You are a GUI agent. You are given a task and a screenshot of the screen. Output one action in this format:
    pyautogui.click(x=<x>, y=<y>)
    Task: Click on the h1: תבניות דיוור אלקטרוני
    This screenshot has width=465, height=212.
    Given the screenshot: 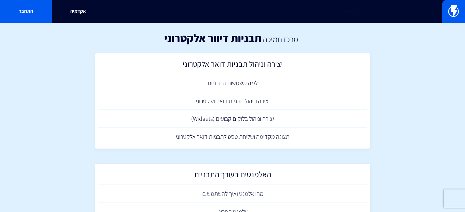 What is the action you would take?
    pyautogui.click(x=213, y=38)
    